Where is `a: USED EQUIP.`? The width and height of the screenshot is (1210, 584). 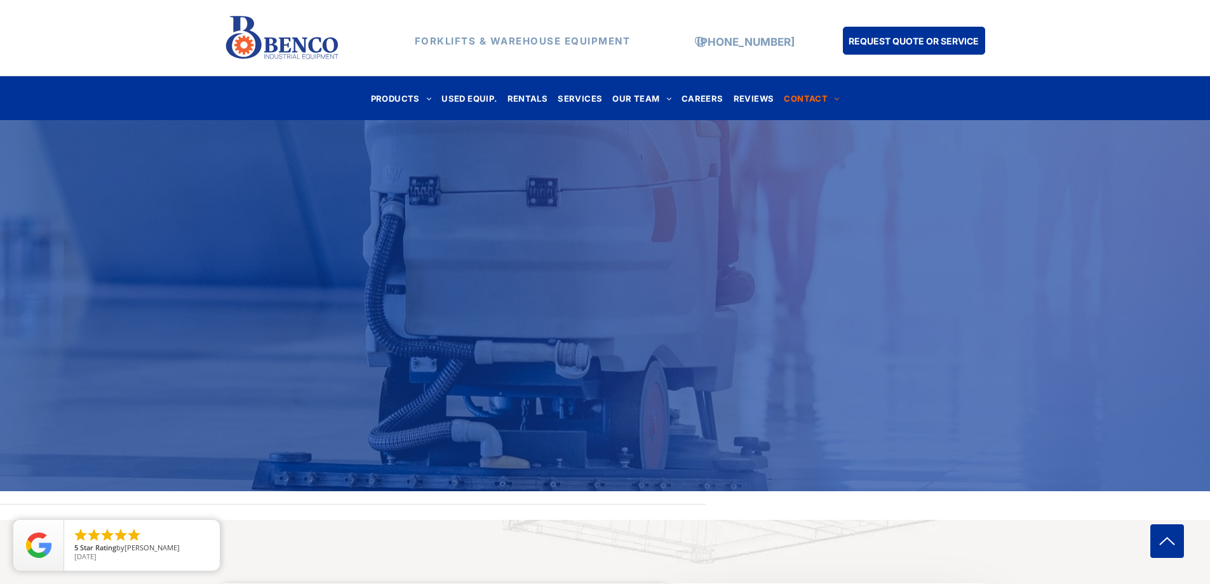 a: USED EQUIP. is located at coordinates (469, 98).